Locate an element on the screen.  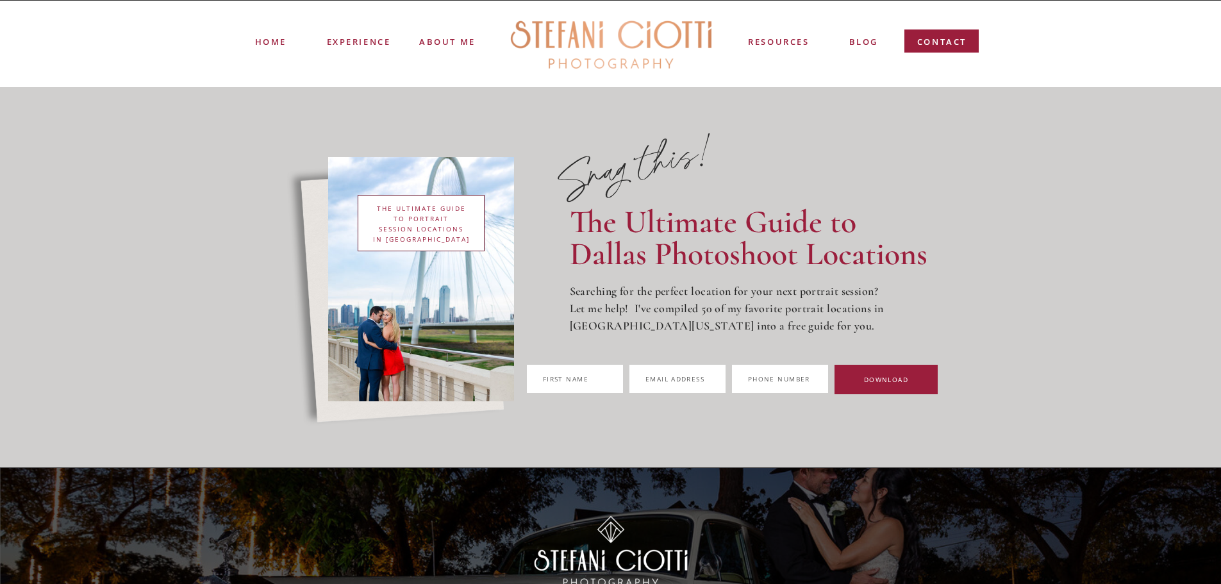
button: DOWNLOAD is located at coordinates (886, 379).